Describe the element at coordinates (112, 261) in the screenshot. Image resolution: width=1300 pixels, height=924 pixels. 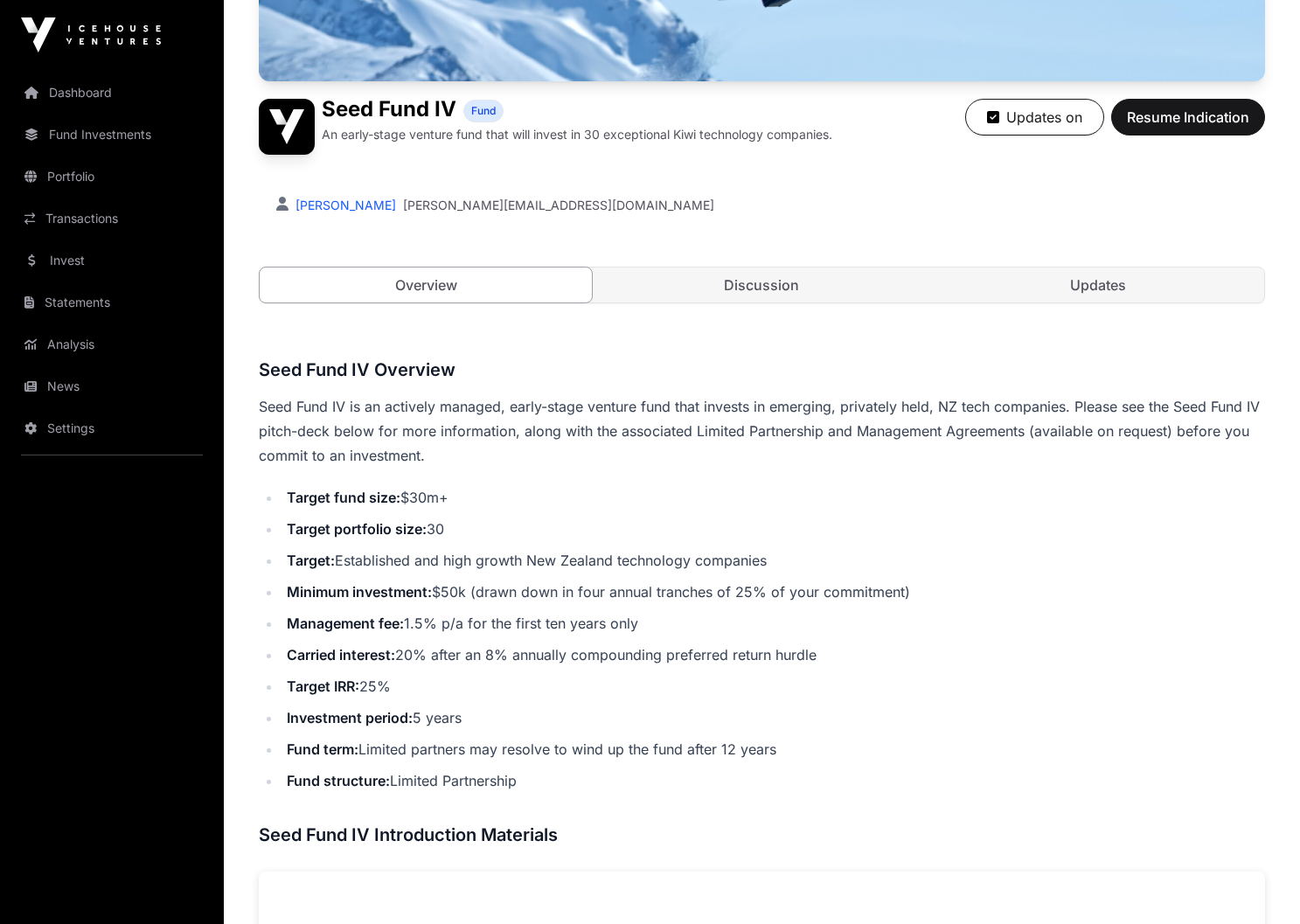
I see `a: Invest` at that location.